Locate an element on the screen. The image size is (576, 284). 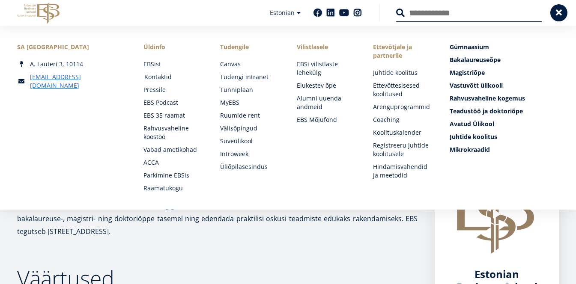
span: Ettevõtjale ja partnerile is located at coordinates (402, 51).